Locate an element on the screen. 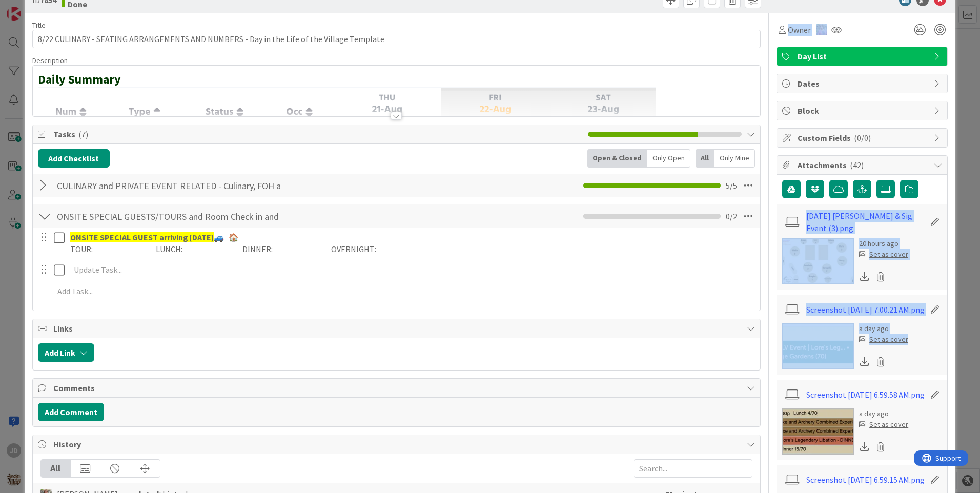 The width and height of the screenshot is (980, 493). span: Tasks is located at coordinates (318, 134).